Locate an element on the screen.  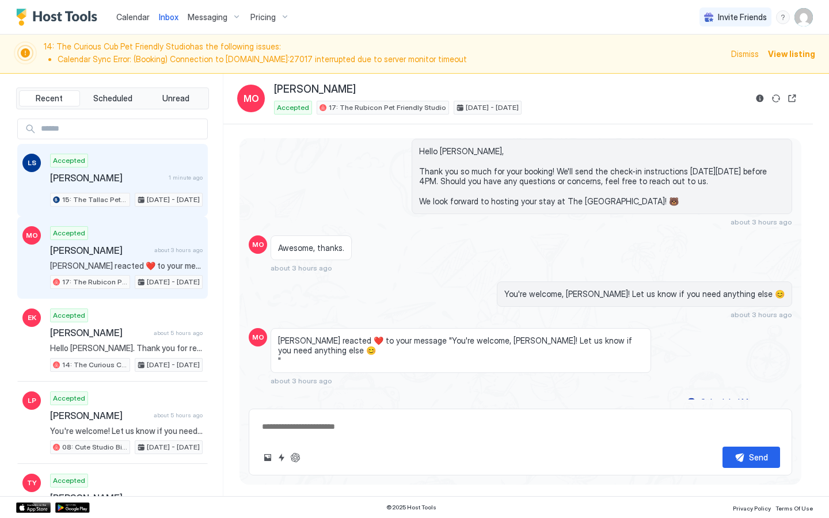
div: App Store is located at coordinates (33, 508).